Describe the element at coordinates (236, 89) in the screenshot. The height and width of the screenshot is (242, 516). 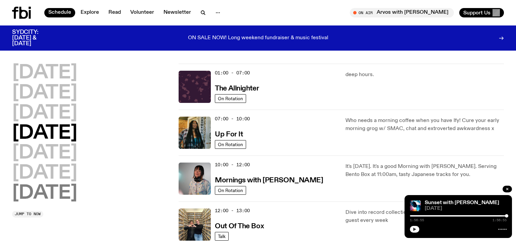
I see `h3: The Allnighter` at that location.